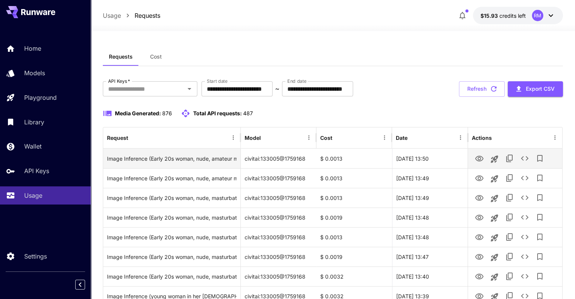 The width and height of the screenshot is (575, 299). Describe the element at coordinates (430, 276) in the screenshot. I see `div: 28 Sep, 2025 13:40` at that location.